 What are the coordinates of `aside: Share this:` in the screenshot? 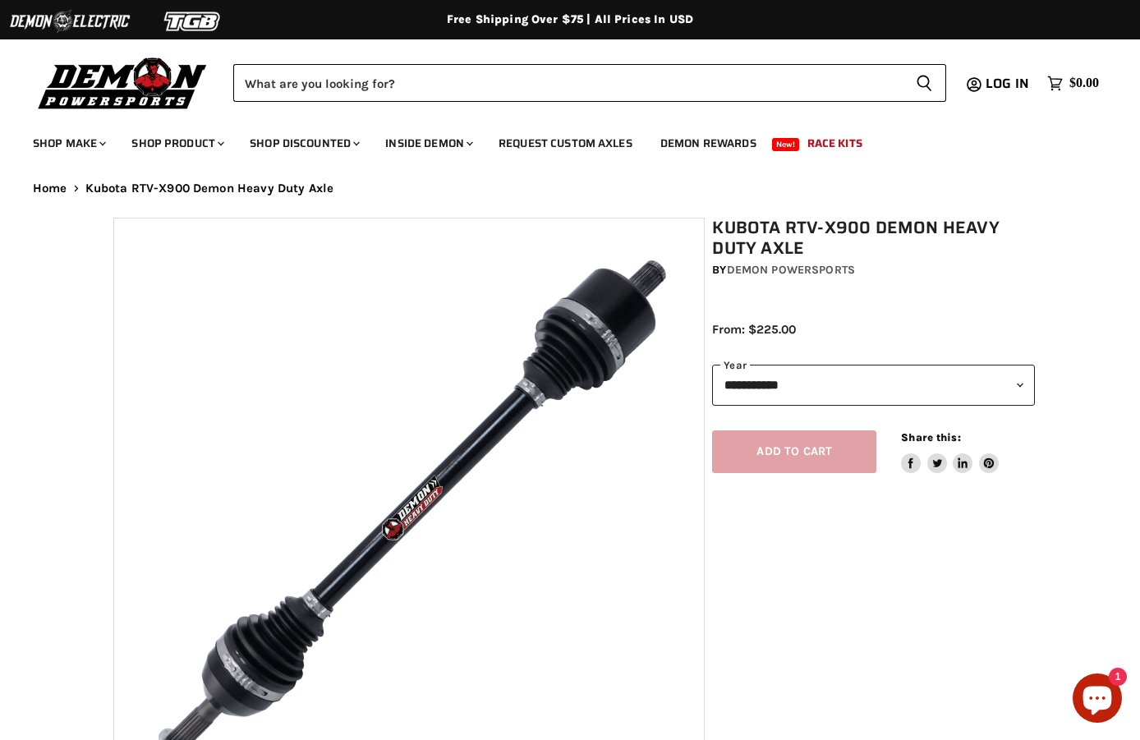 It's located at (950, 452).